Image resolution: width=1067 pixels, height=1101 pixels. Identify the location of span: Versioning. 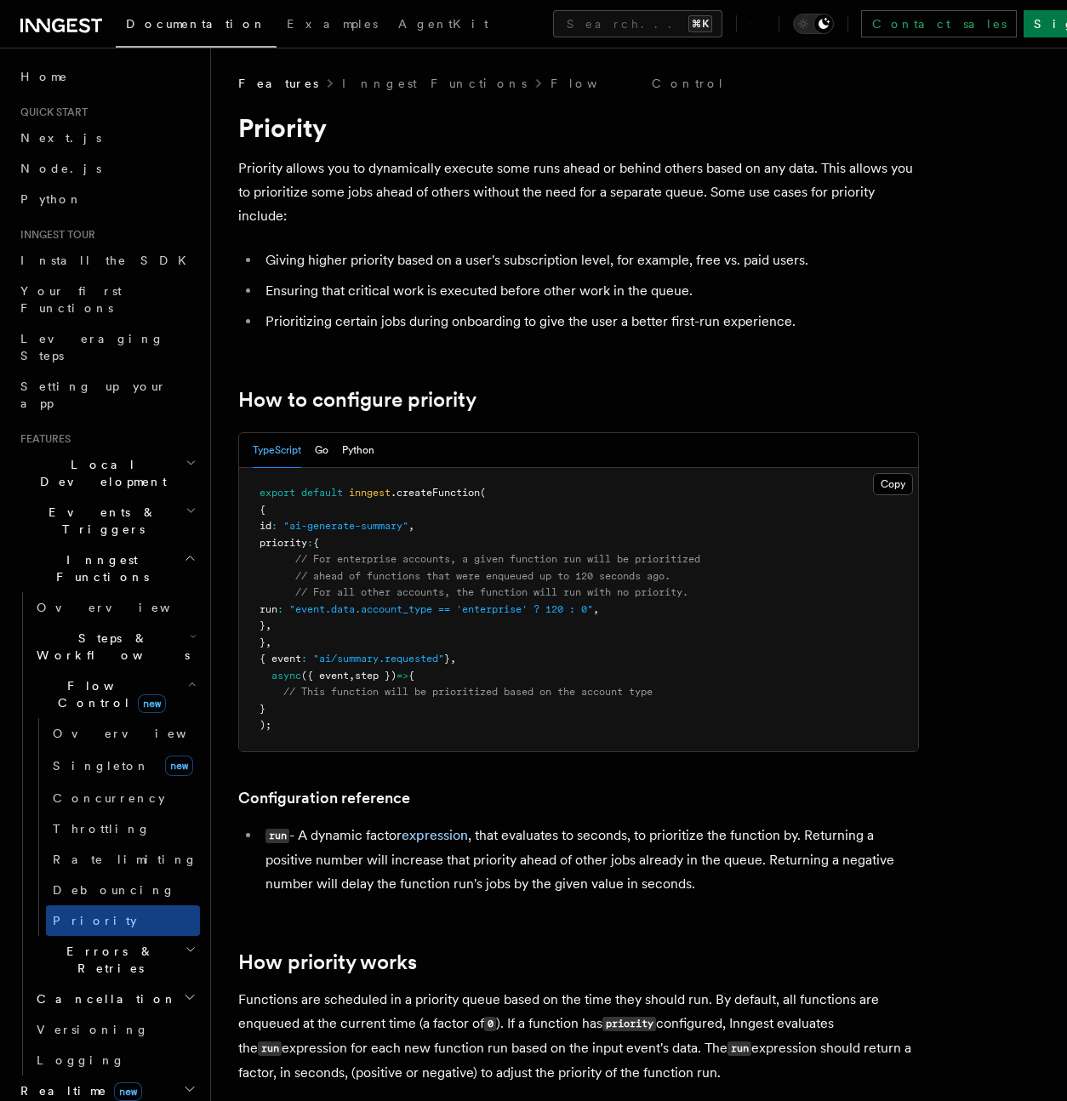
(93, 1029).